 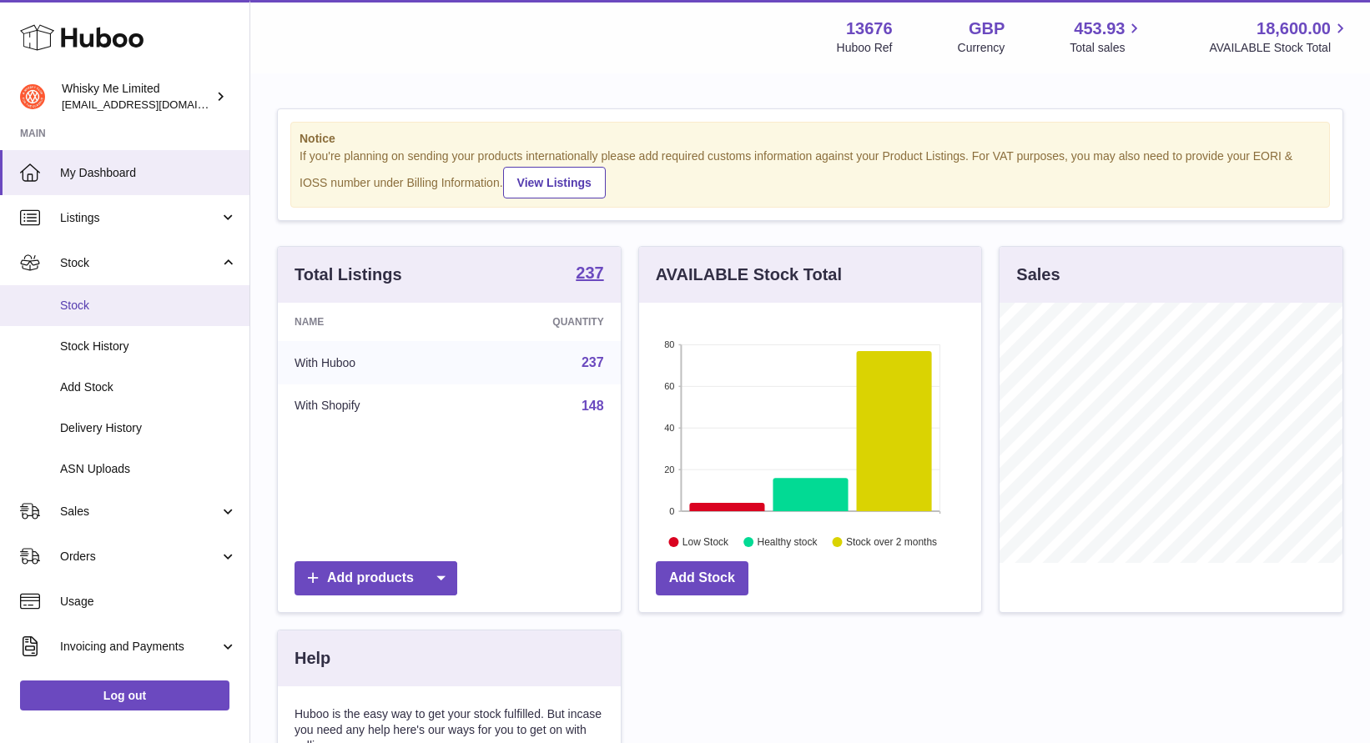 What do you see at coordinates (787, 542) in the screenshot?
I see `text: Healthy stock` at bounding box center [787, 542].